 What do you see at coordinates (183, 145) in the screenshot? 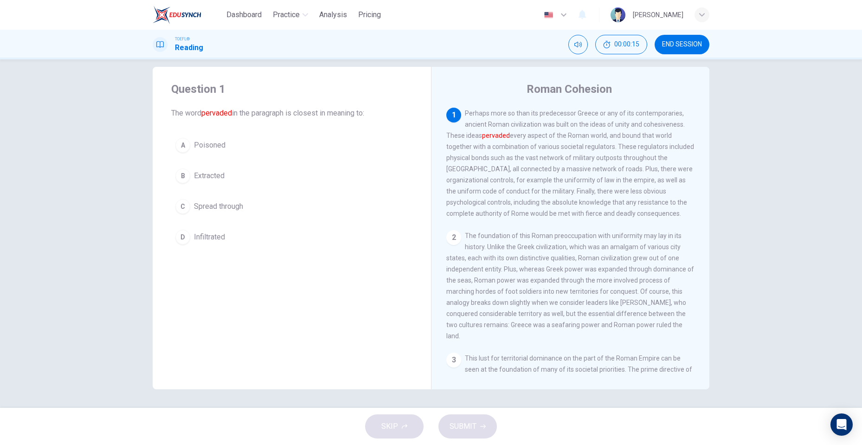
I see `div: A` at bounding box center [183, 145].